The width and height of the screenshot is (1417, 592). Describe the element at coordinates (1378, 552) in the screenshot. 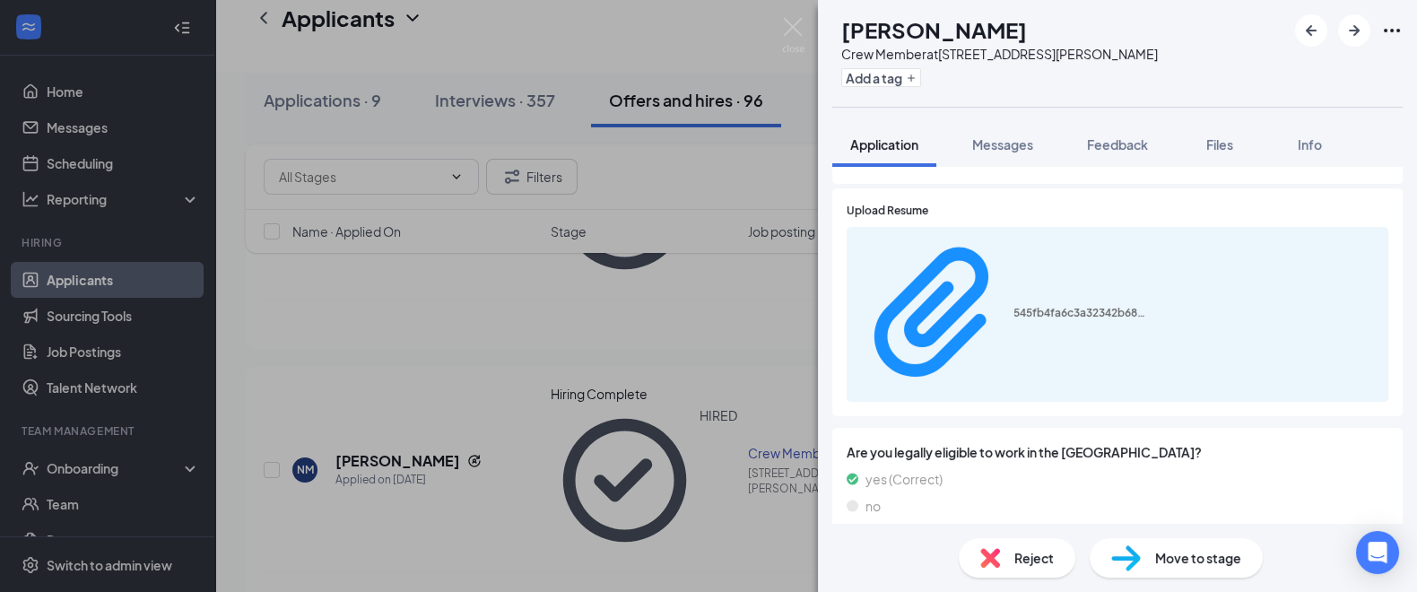

I see `div: Open Intercom Messenger` at that location.